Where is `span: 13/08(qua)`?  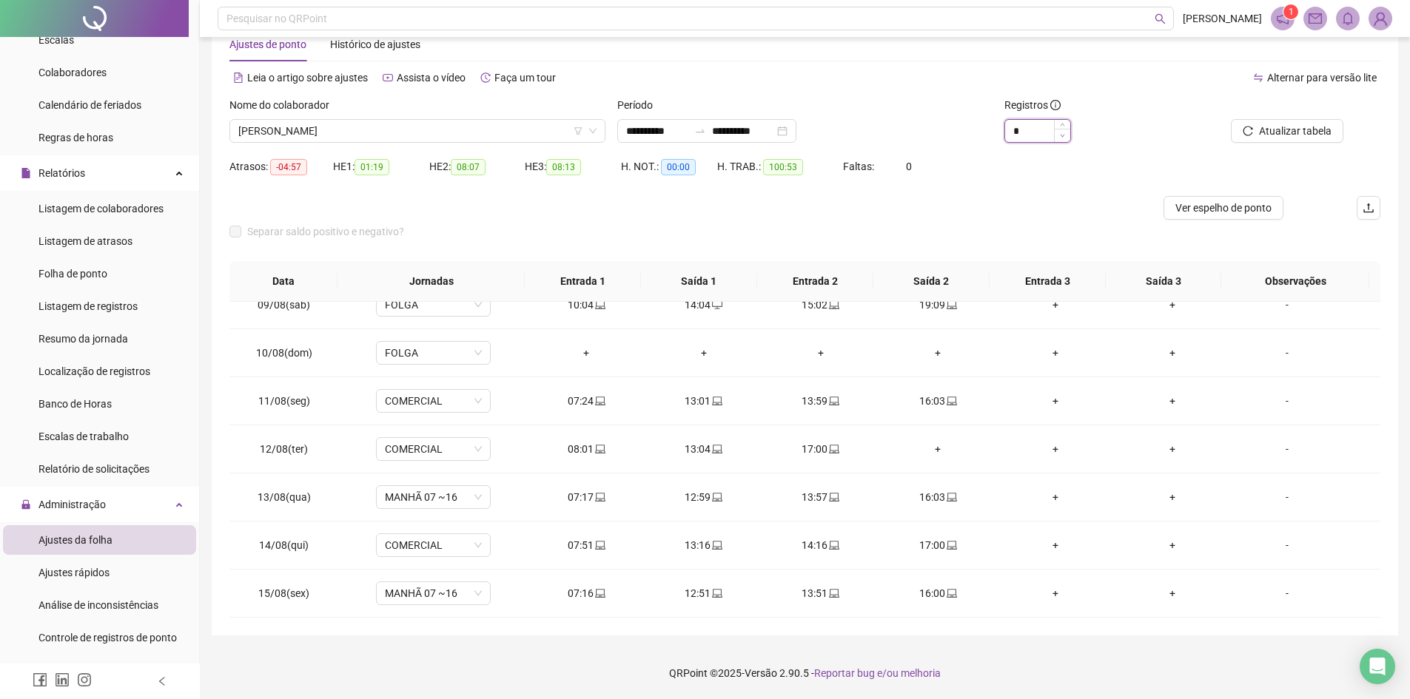 span: 13/08(qua) is located at coordinates (284, 497).